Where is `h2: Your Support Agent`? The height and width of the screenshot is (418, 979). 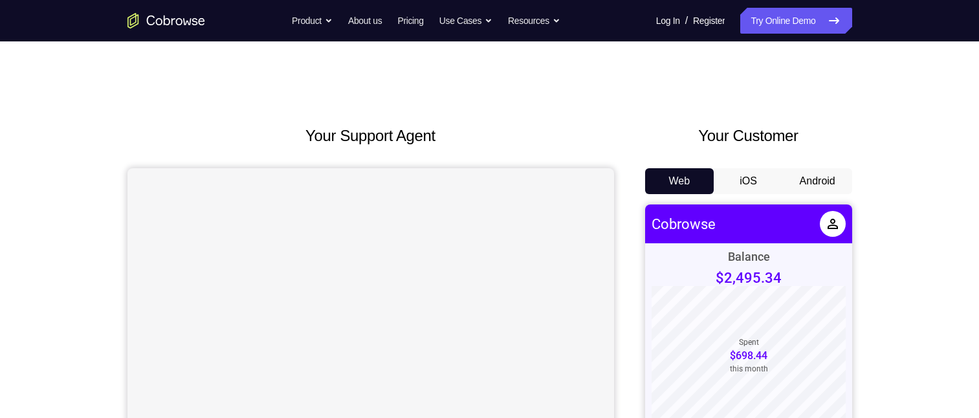
h2: Your Support Agent is located at coordinates (371, 136).